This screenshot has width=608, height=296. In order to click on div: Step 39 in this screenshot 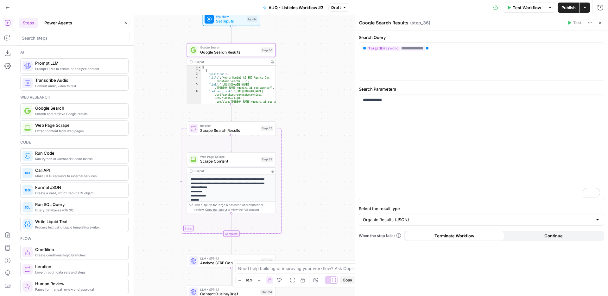, I will do `click(267, 261)`.